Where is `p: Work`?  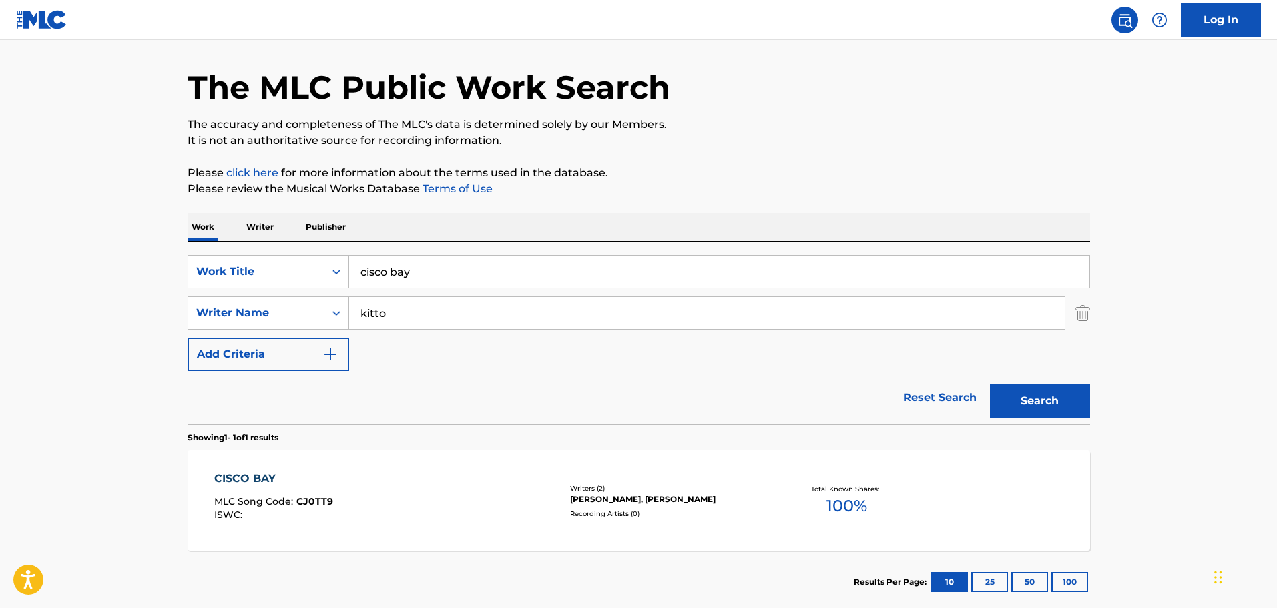 p: Work is located at coordinates (203, 227).